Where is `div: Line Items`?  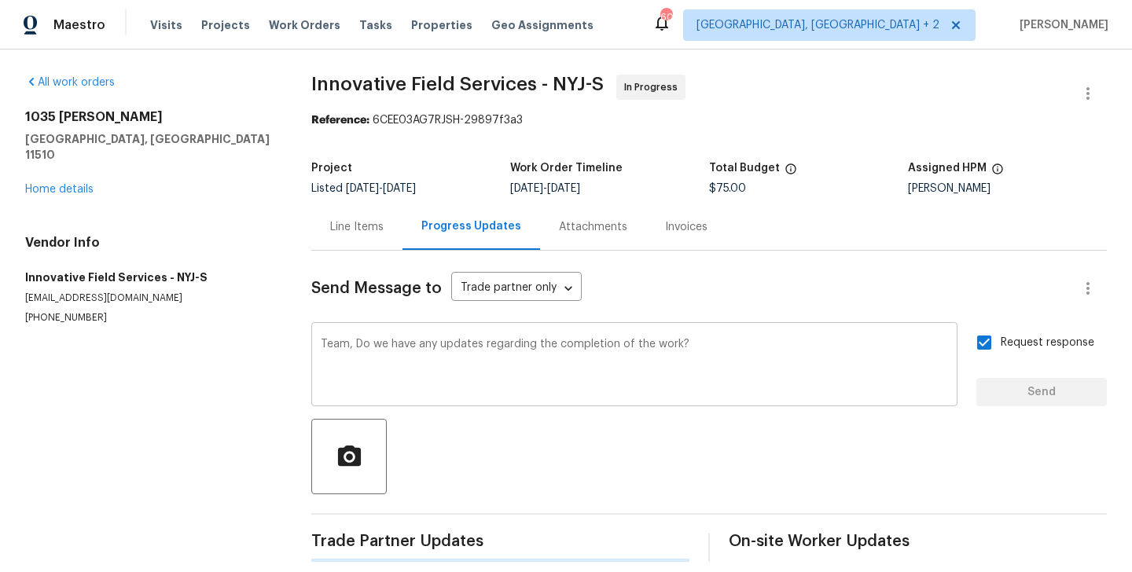 div: Line Items is located at coordinates (357, 227).